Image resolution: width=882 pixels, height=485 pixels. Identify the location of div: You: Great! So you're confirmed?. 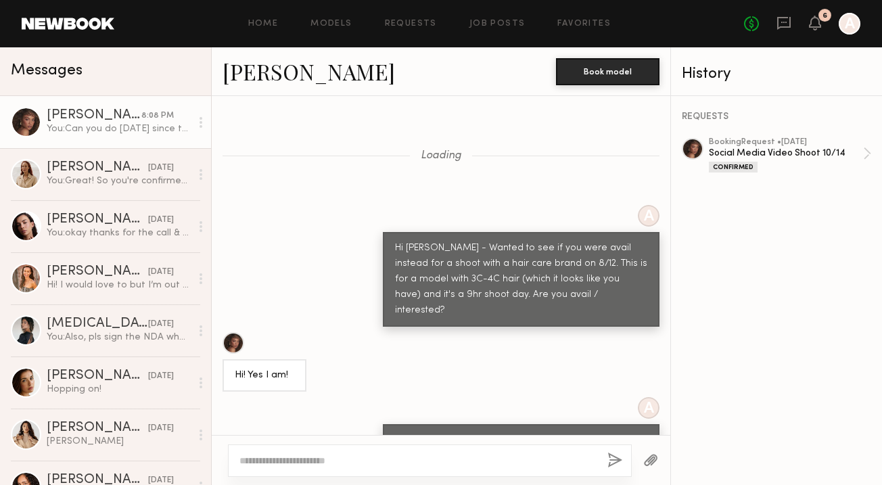
(118, 180).